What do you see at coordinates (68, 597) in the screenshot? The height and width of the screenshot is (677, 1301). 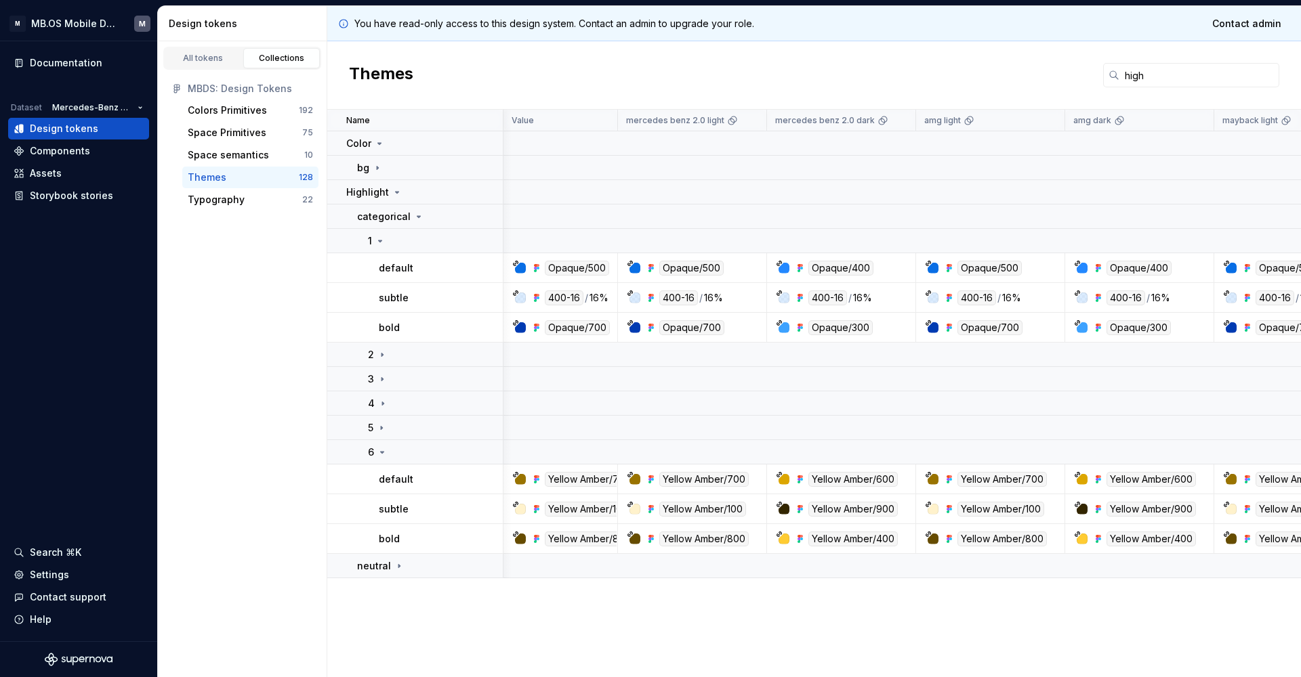 I see `div: Contact support` at bounding box center [68, 597].